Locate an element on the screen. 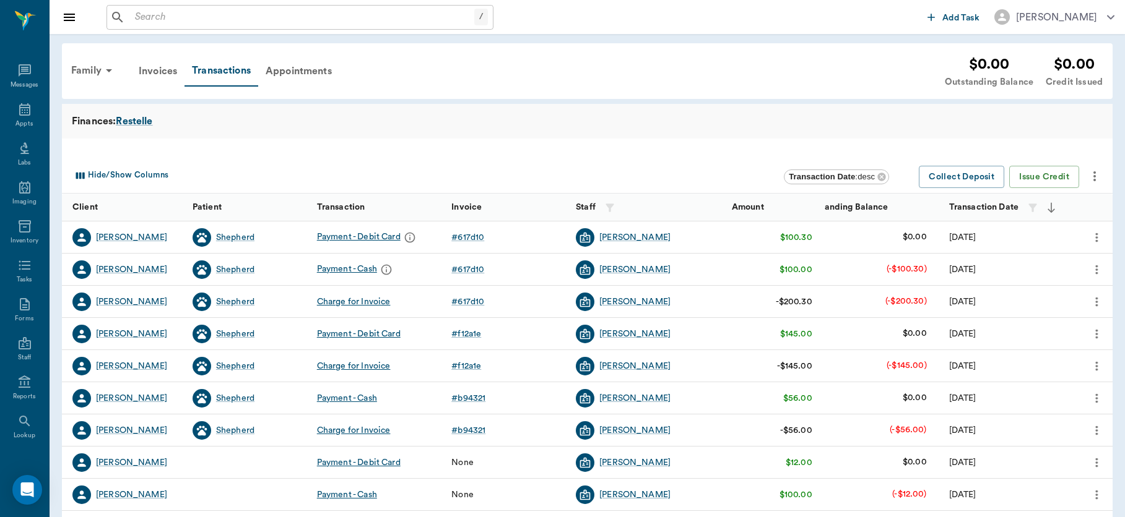  div: Labs is located at coordinates (24, 163).